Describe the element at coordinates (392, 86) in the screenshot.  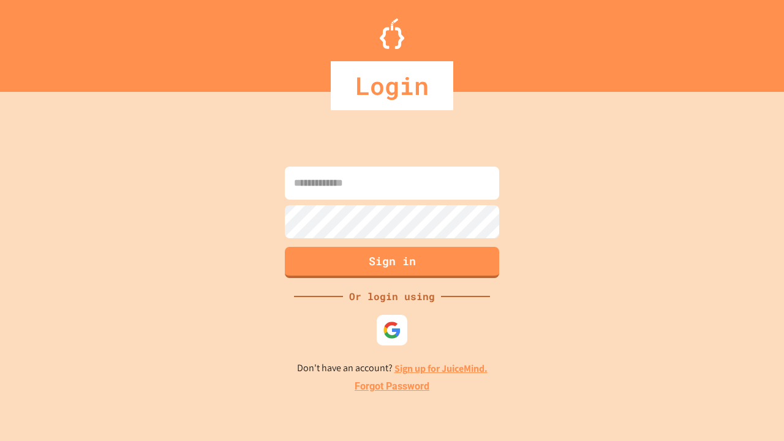
I see `div: Login` at that location.